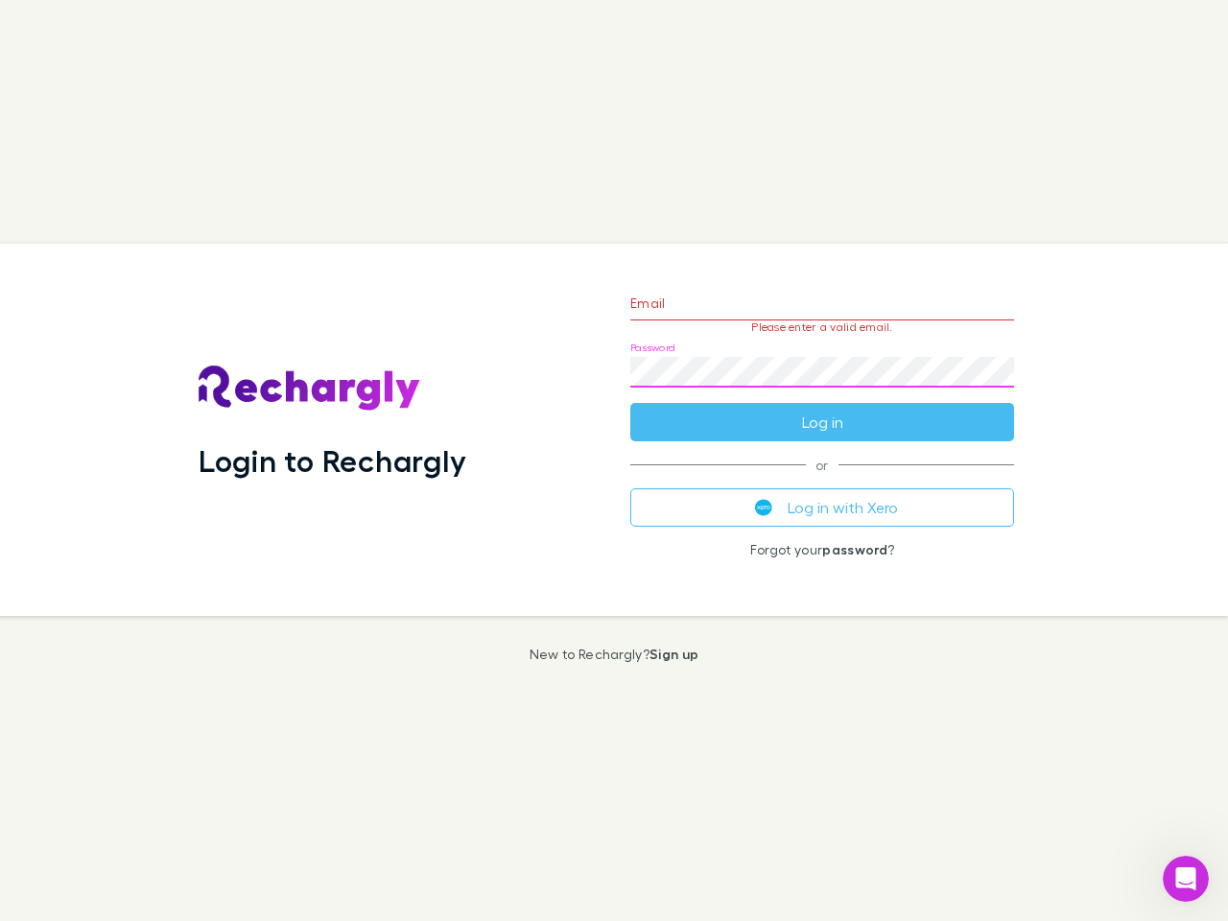 This screenshot has height=921, width=1228. I want to click on a: Sign up, so click(673, 653).